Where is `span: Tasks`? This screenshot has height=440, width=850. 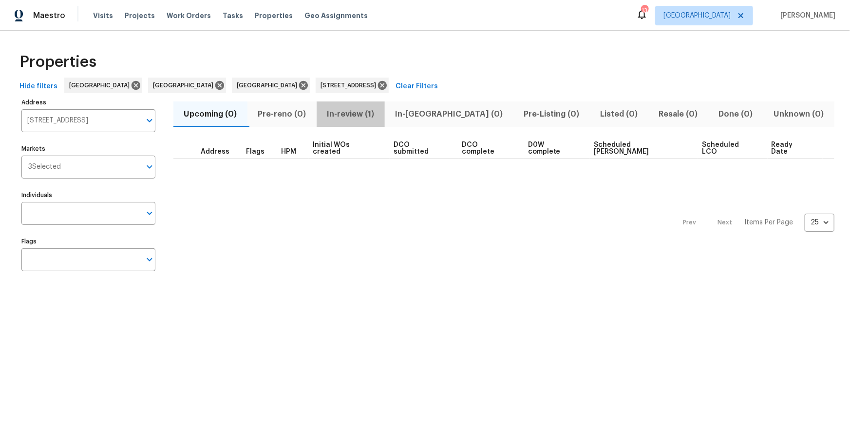 span: Tasks is located at coordinates (233, 16).